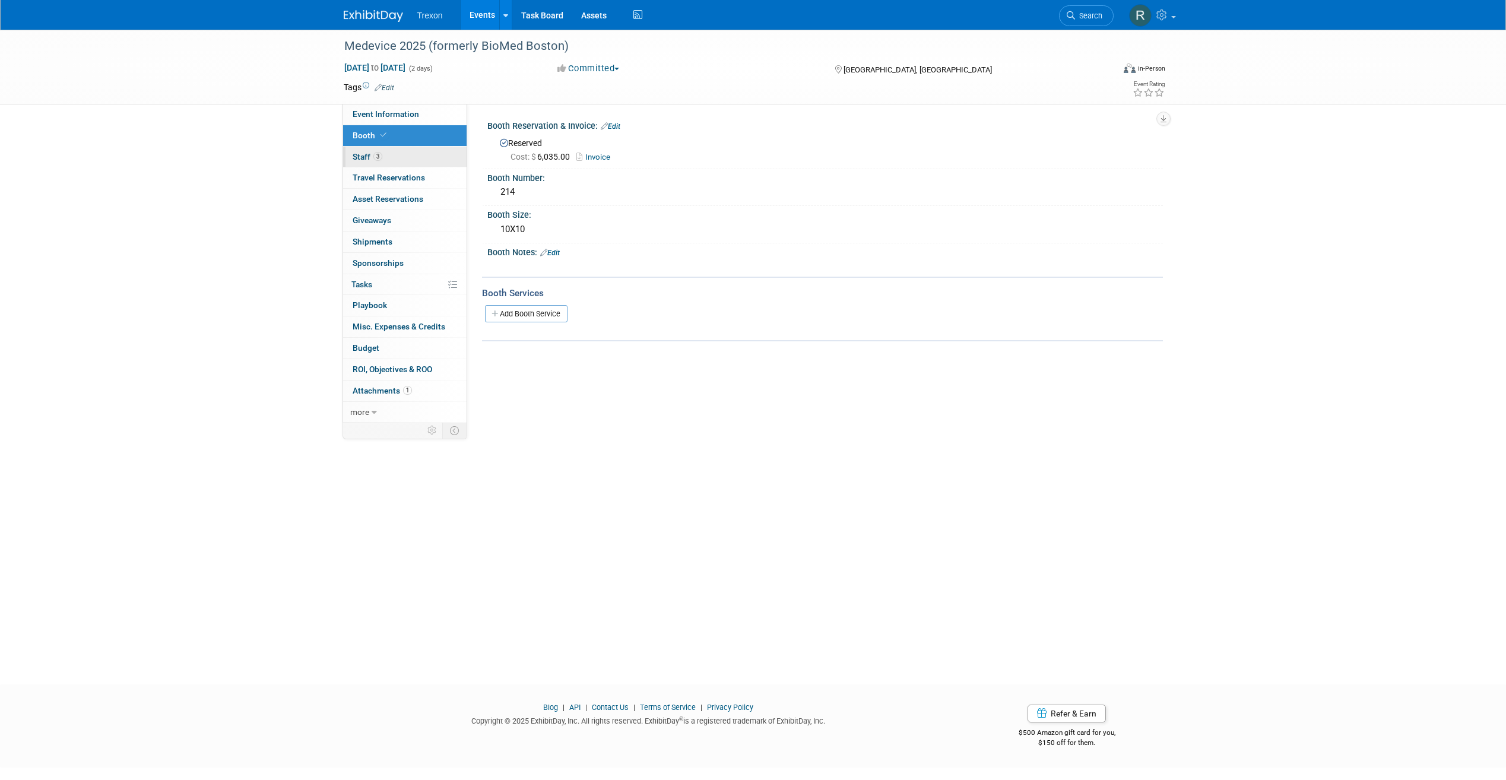 The height and width of the screenshot is (780, 1506). I want to click on div: Booth Services, so click(822, 293).